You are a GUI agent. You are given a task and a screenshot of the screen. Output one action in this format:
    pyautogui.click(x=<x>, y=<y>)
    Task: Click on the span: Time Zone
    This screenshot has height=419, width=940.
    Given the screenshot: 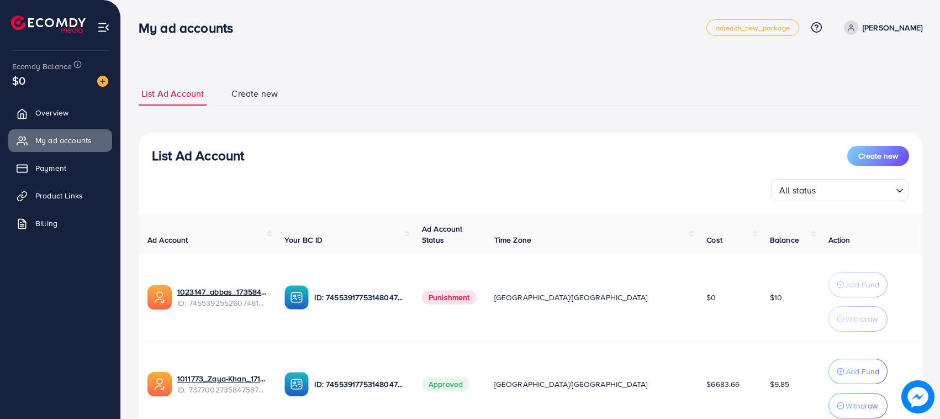 What is the action you would take?
    pyautogui.click(x=512, y=240)
    